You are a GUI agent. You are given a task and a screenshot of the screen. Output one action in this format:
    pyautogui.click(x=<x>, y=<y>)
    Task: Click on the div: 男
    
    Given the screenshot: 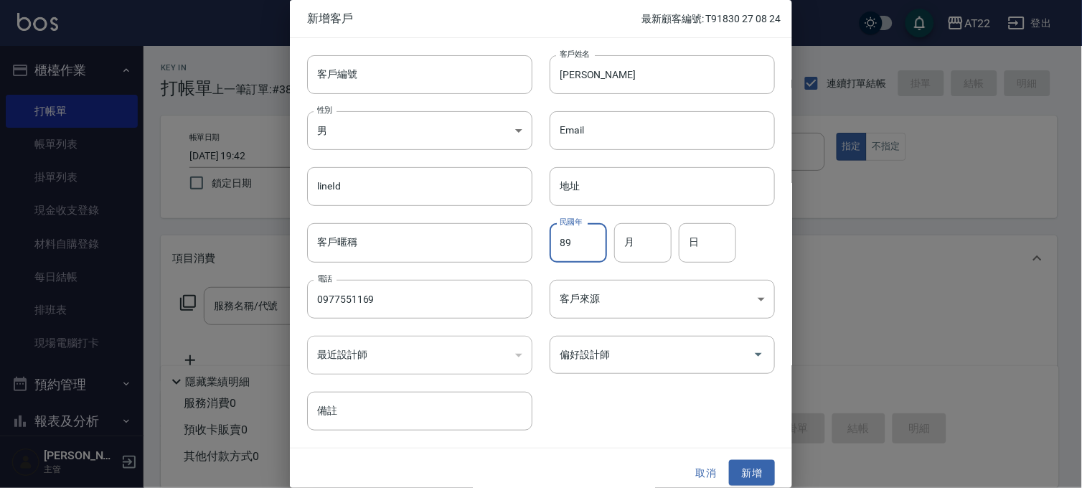 What is the action you would take?
    pyautogui.click(x=420, y=131)
    